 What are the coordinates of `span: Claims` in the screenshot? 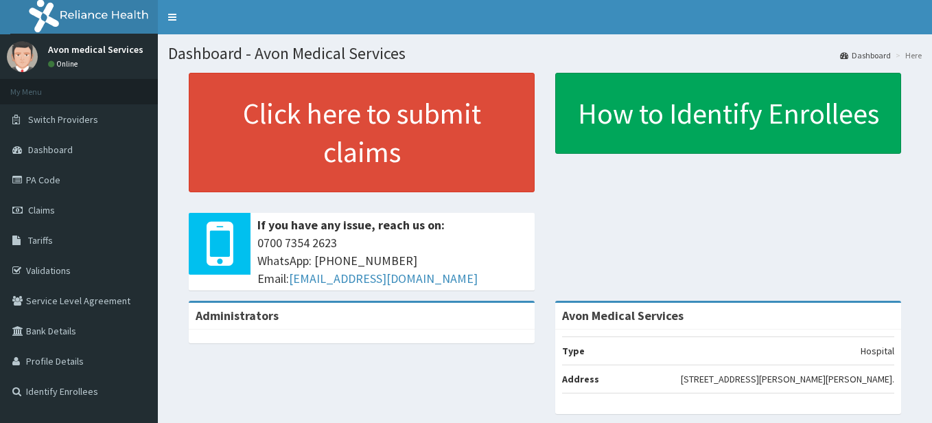 It's located at (41, 210).